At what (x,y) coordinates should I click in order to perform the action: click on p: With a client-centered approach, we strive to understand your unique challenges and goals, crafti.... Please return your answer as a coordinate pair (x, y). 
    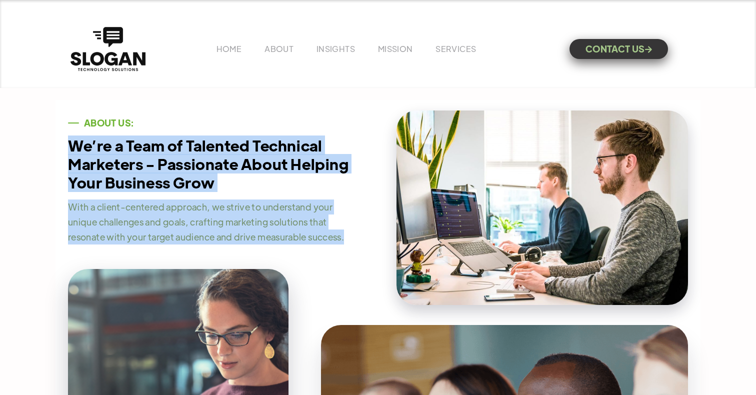
    Looking at the image, I should click on (213, 222).